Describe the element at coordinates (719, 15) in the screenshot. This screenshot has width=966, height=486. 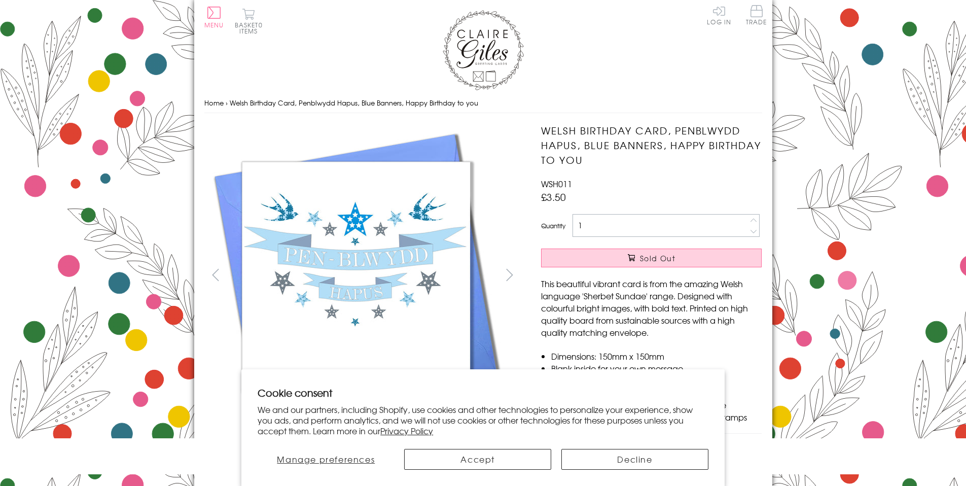
I see `a: Log In` at that location.